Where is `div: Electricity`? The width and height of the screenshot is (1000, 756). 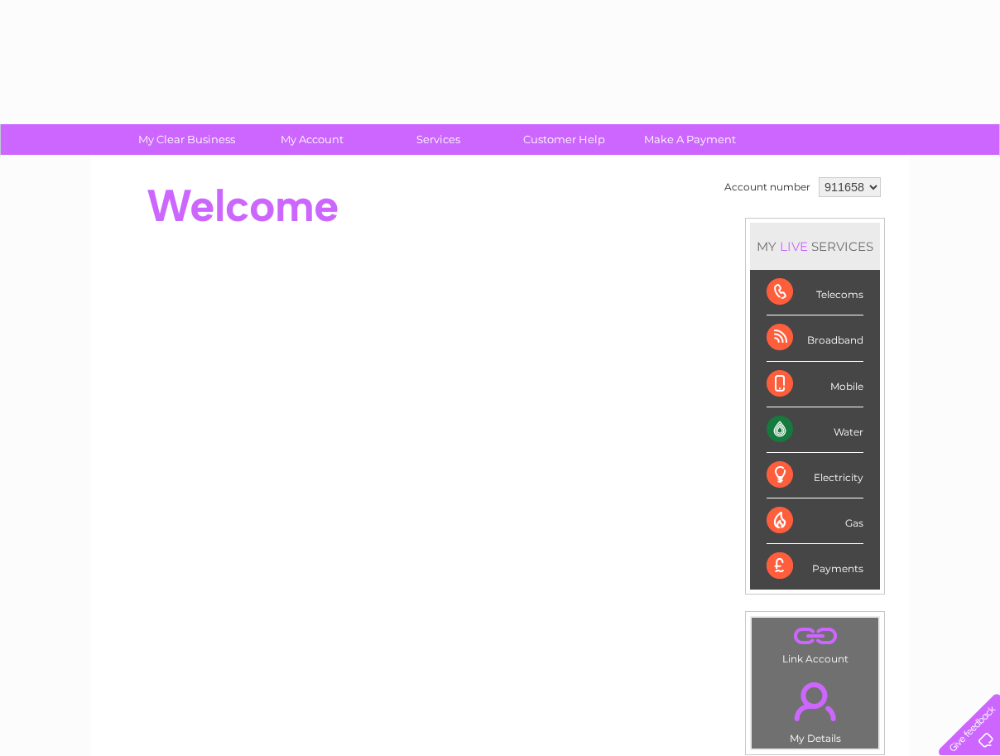
div: Electricity is located at coordinates (815, 475).